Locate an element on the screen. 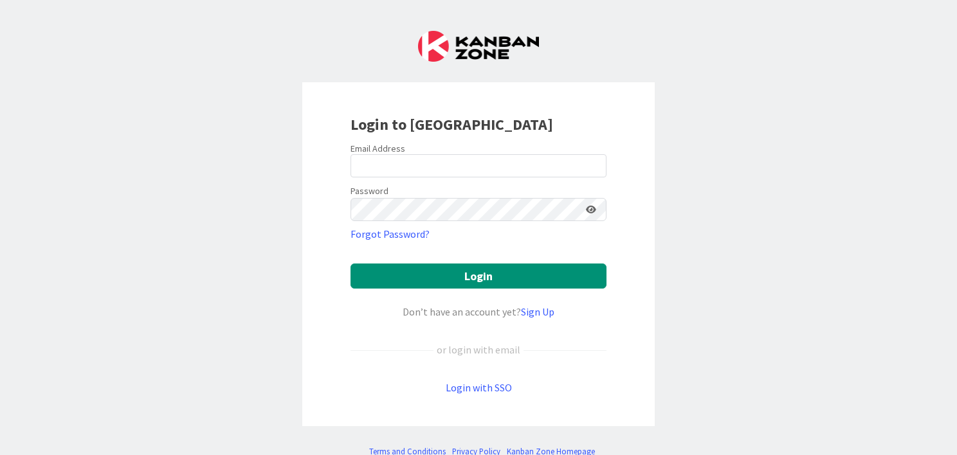  a: Sign Up is located at coordinates (538, 312).